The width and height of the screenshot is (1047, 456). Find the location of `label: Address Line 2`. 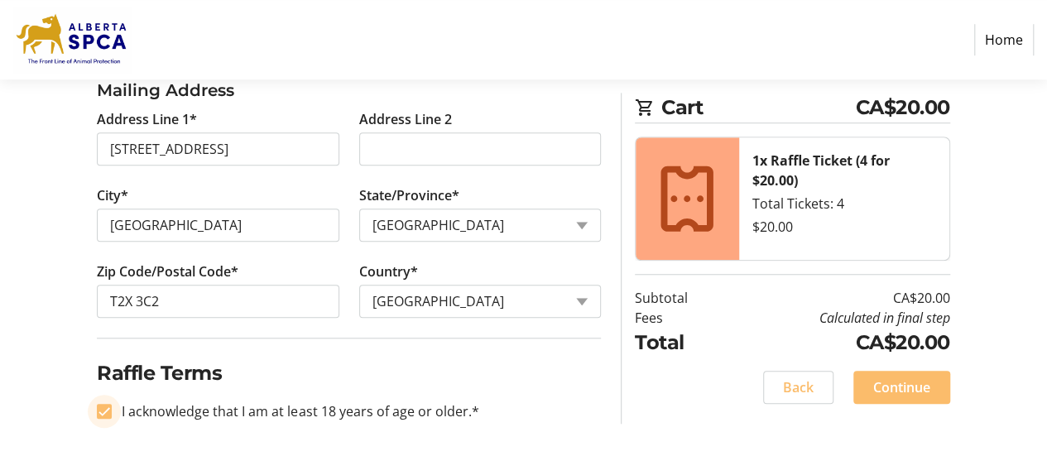

label: Address Line 2 is located at coordinates (406, 119).